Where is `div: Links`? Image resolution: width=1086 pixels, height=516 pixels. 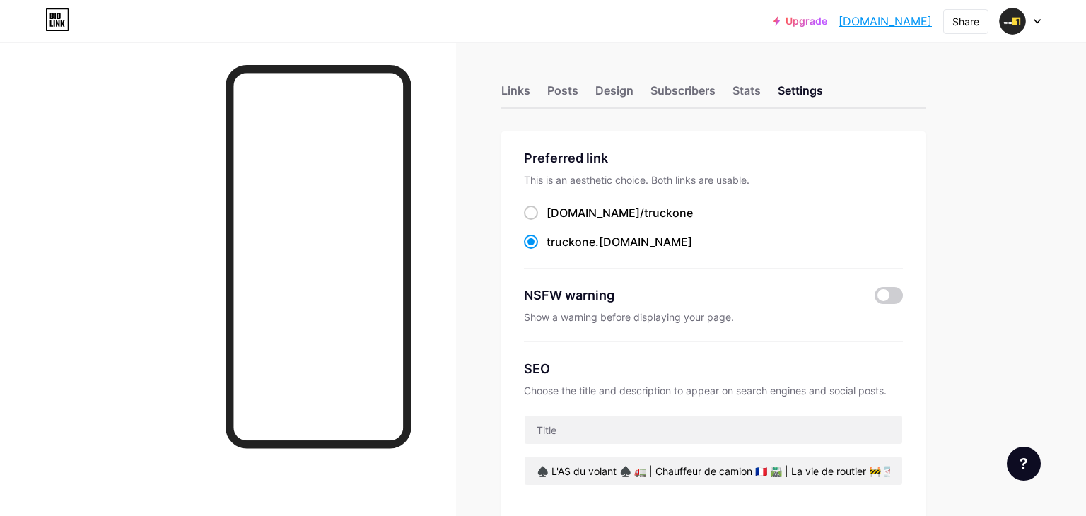 div: Links is located at coordinates (516, 95).